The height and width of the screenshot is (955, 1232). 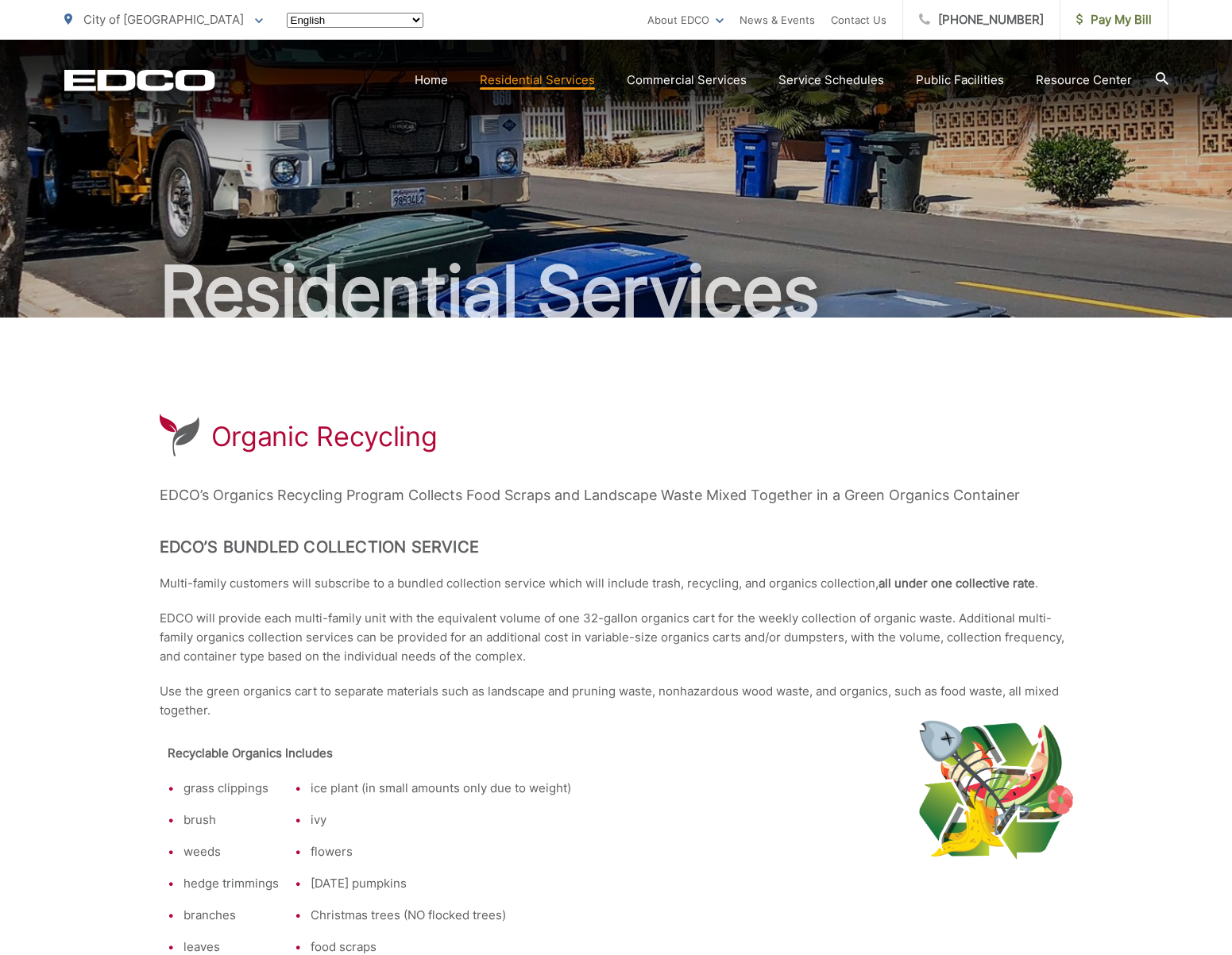 What do you see at coordinates (616, 583) in the screenshot?
I see `p: Multi-family customers will subscribe to a bundled collection service which will include trash, r...` at bounding box center [616, 583].